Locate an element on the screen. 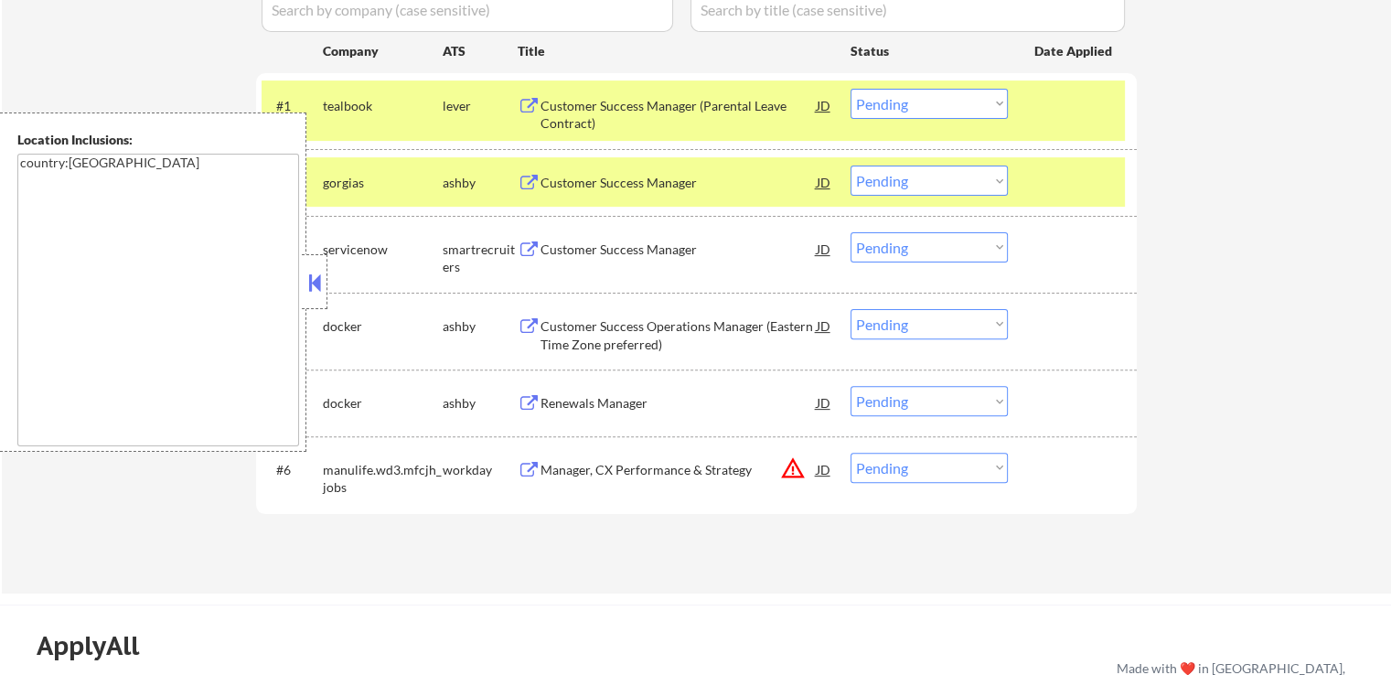  div: Customer Success Manager (Parental Leave Contract) is located at coordinates (678, 114).